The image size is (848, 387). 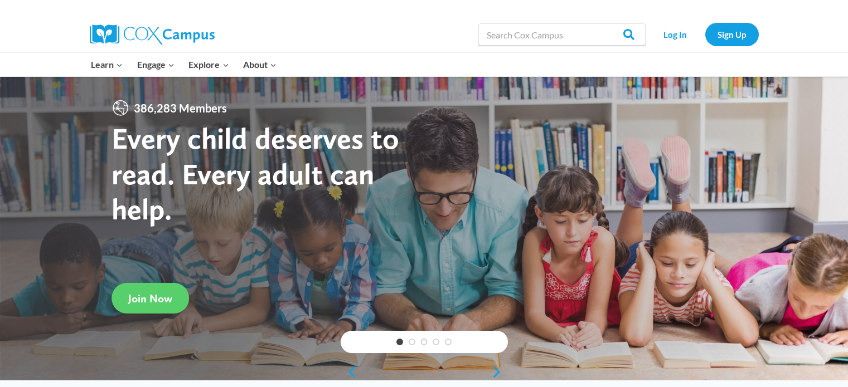 What do you see at coordinates (152, 35) in the screenshot?
I see `img: Cox Campus` at bounding box center [152, 35].